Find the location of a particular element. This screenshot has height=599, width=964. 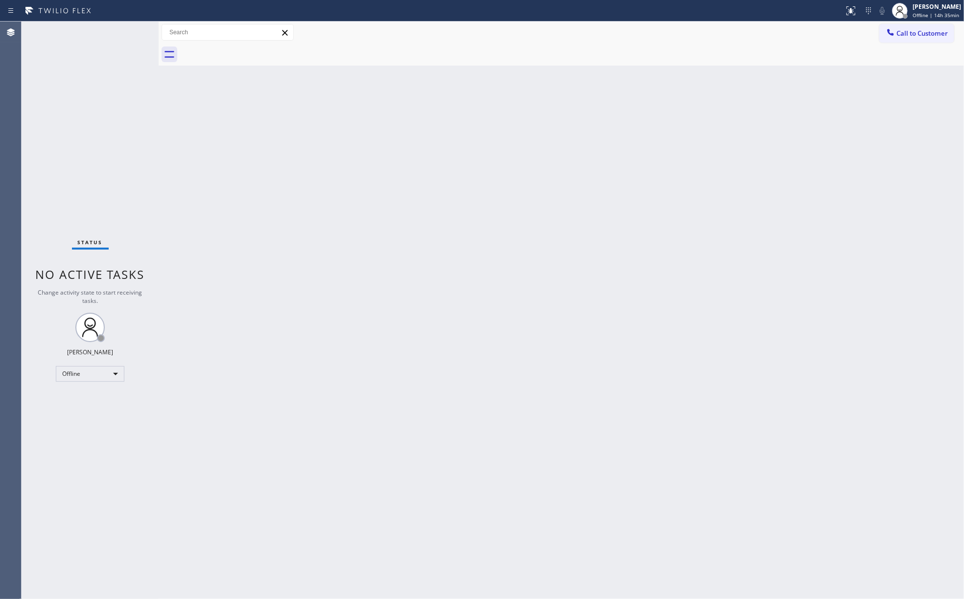

span: Offline | 14h 35min is located at coordinates (936, 15).